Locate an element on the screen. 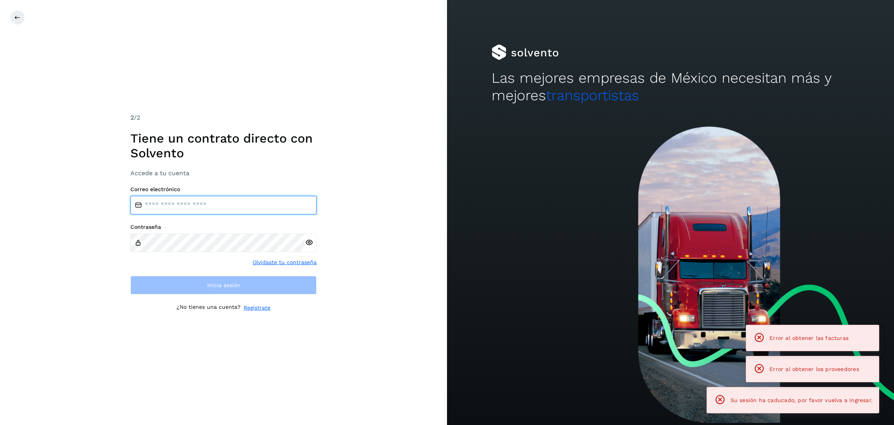 The image size is (894, 425). span: 2 is located at coordinates (132, 117).